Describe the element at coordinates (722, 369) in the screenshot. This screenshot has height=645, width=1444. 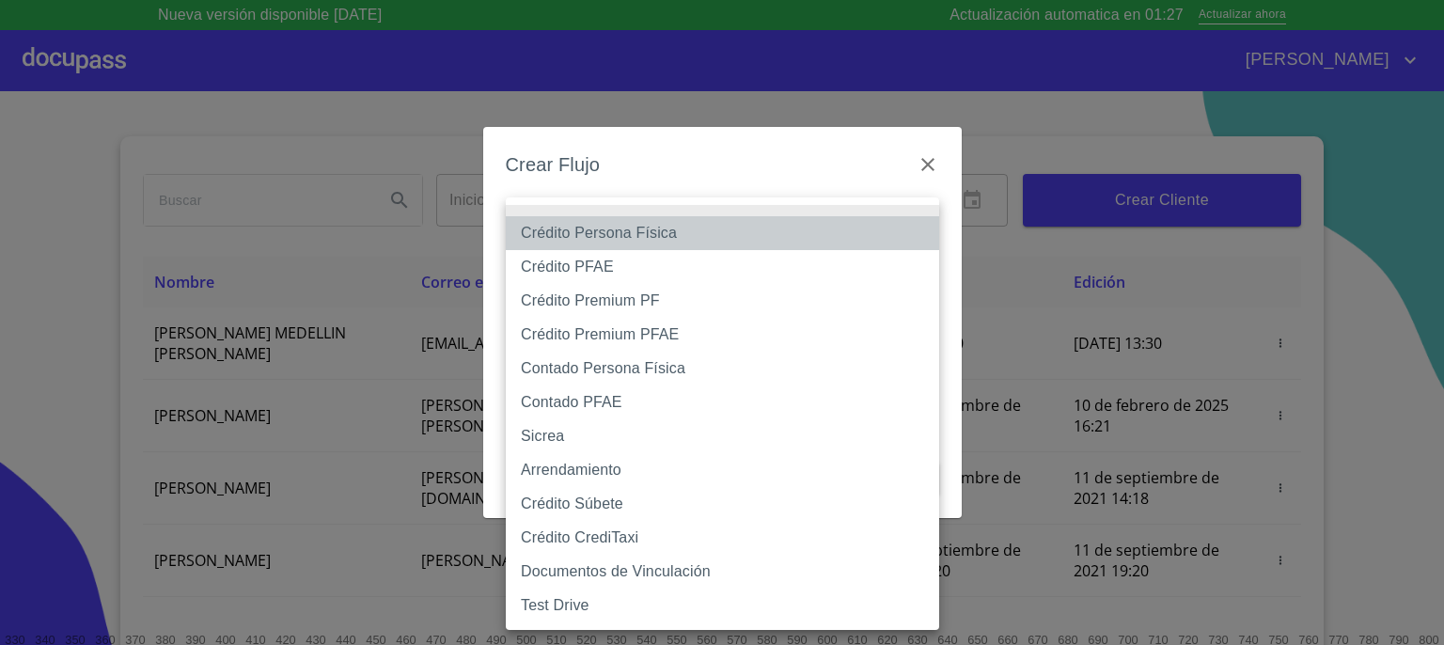
I see `li: Contado Persona Física` at that location.